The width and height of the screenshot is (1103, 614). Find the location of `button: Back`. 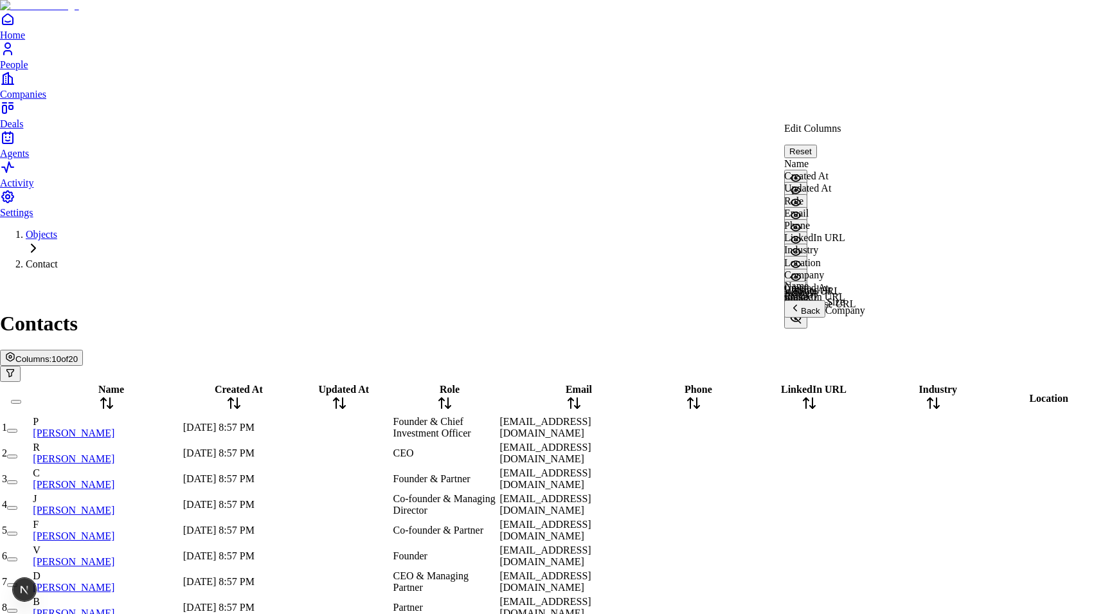

button: Back is located at coordinates (804, 308).